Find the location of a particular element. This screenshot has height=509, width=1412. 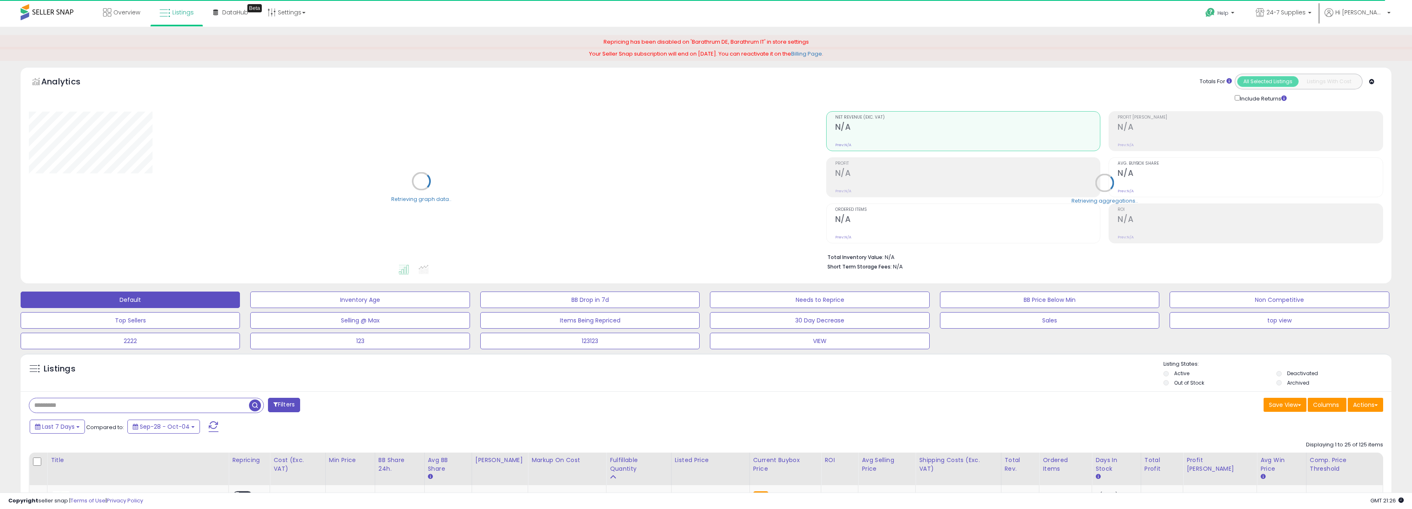

button: 2222 is located at coordinates (130, 341).